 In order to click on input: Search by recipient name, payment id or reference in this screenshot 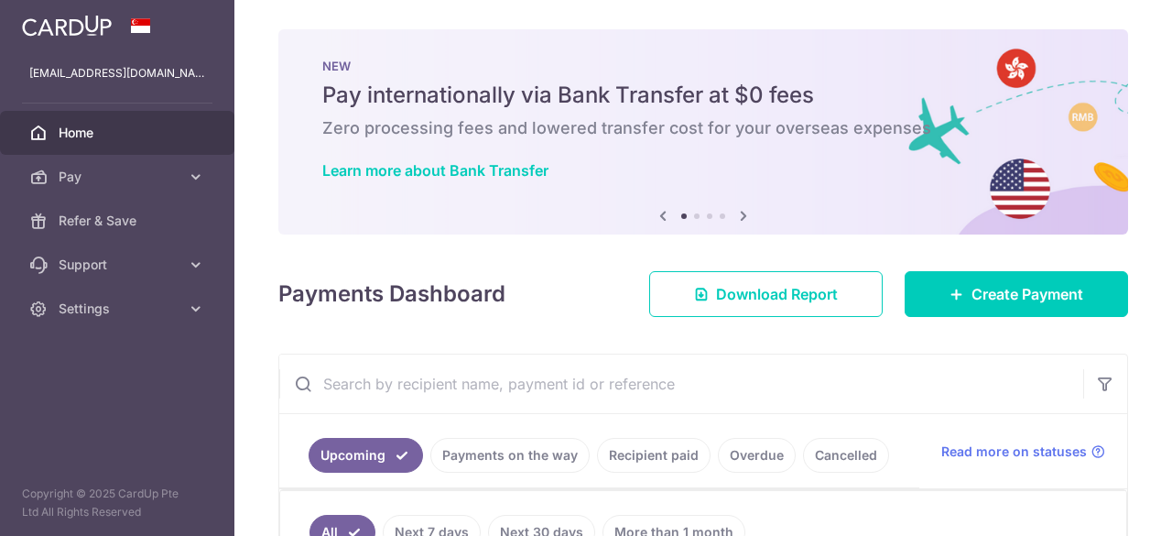, I will do `click(681, 384)`.